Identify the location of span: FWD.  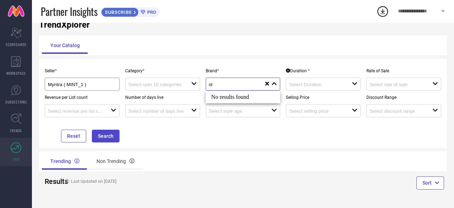
(16, 159).